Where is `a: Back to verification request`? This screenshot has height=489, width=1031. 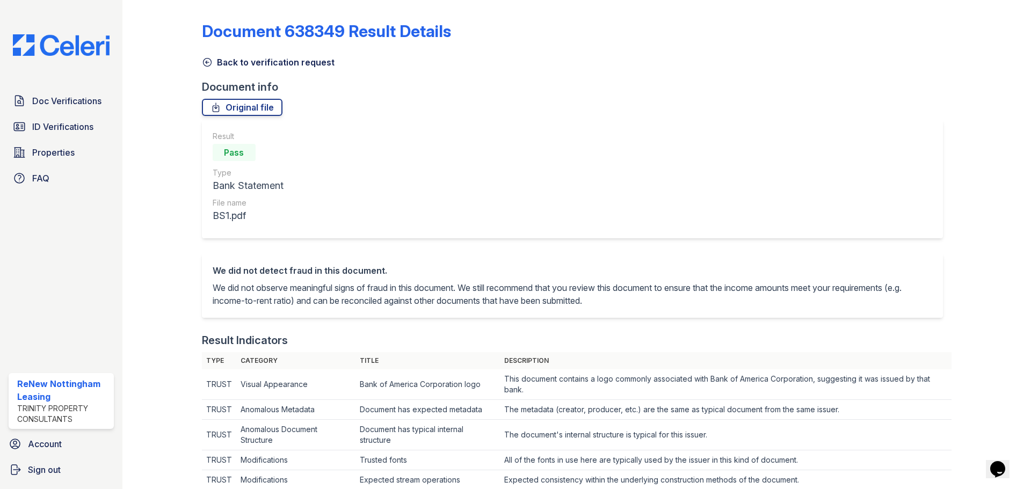
a: Back to verification request is located at coordinates (268, 62).